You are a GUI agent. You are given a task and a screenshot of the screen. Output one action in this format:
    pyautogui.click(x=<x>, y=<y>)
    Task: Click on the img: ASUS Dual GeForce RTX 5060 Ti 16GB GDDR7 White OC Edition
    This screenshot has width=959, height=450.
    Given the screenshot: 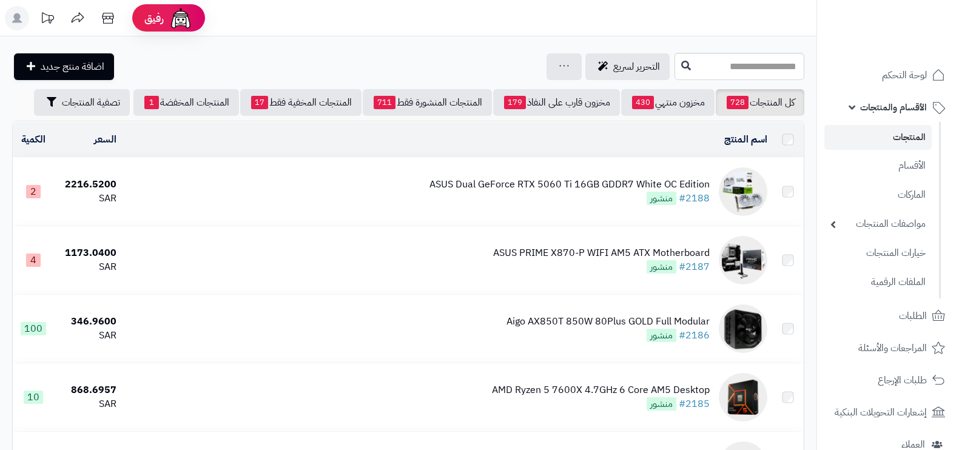 What is the action you would take?
    pyautogui.click(x=743, y=192)
    